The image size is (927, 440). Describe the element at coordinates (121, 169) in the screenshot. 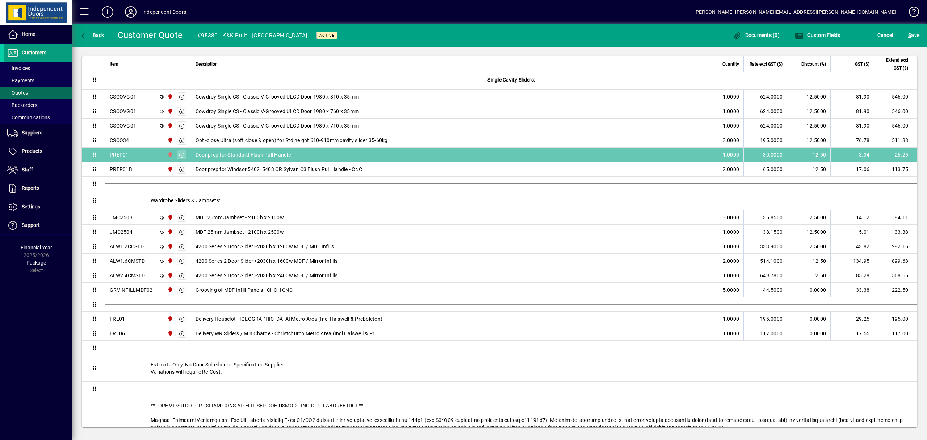

I see `div: PREP01B` at that location.